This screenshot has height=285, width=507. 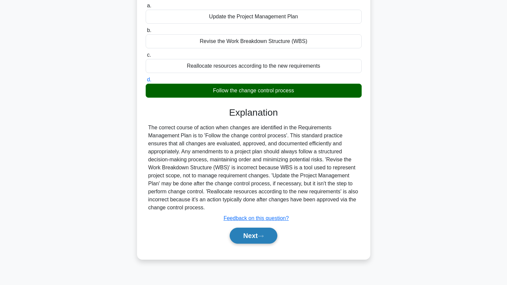 What do you see at coordinates (254, 113) in the screenshot?
I see `h3: Explanation` at bounding box center [254, 113].